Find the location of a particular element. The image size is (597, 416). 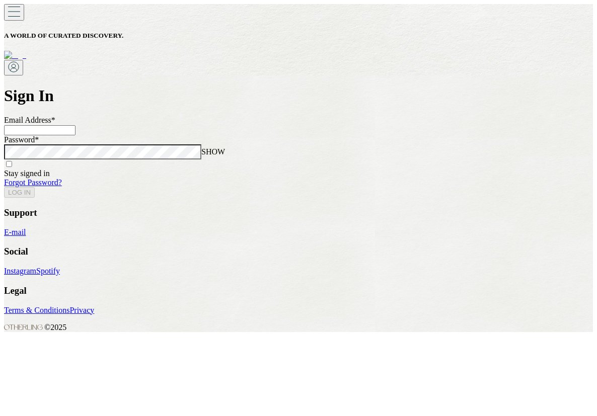

h5: A WORLD OF CURATED DISCOVERY. is located at coordinates (298, 36).